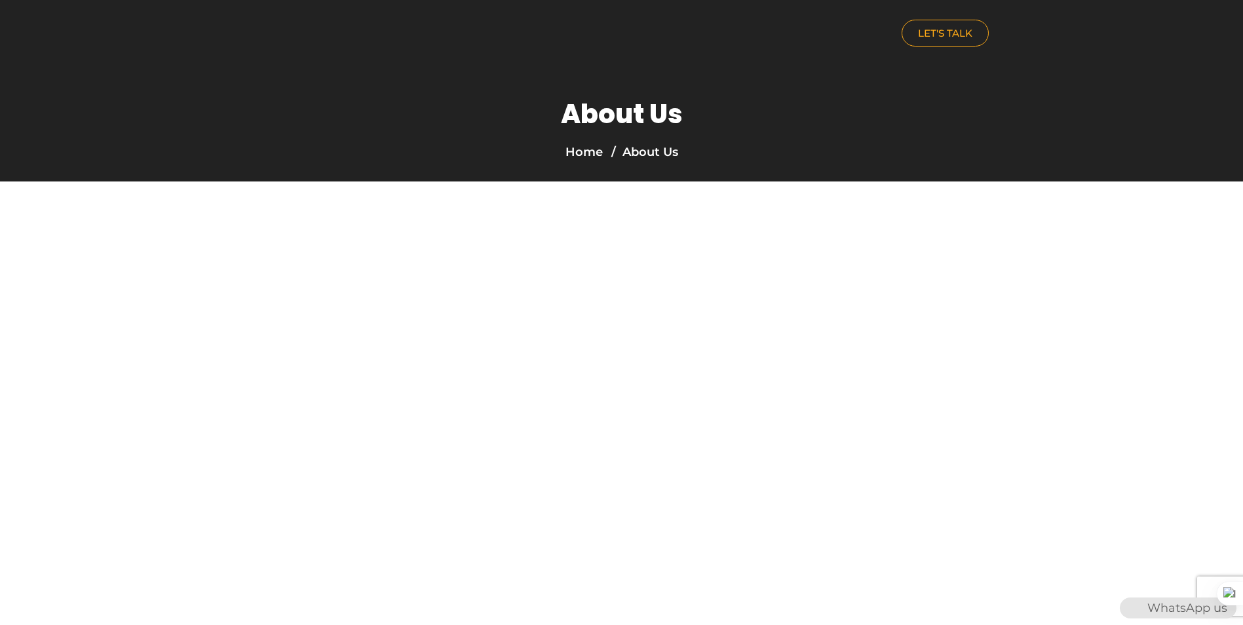 This screenshot has height=625, width=1243. I want to click on a: WhatsAppWhatsApp us, so click(1178, 608).